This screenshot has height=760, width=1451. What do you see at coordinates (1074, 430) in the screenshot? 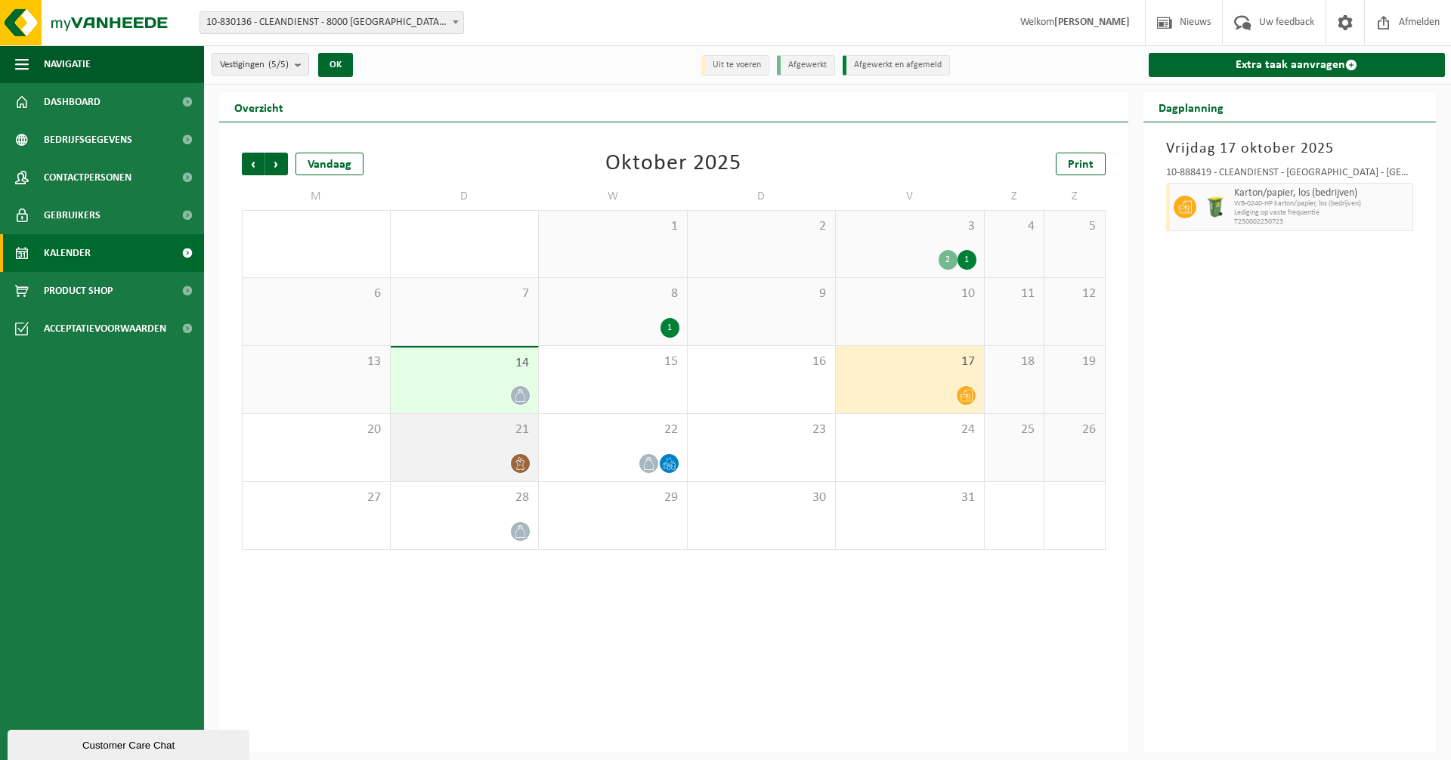
I see `span: 26` at bounding box center [1074, 430].